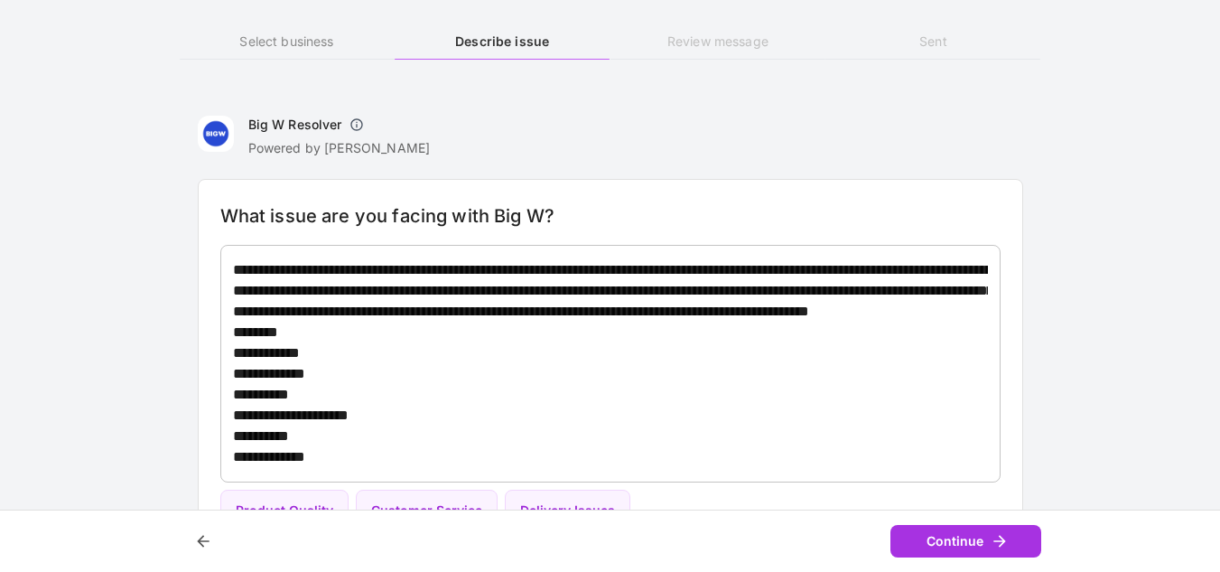 The height and width of the screenshot is (572, 1220). I want to click on h6: Sent, so click(933, 42).